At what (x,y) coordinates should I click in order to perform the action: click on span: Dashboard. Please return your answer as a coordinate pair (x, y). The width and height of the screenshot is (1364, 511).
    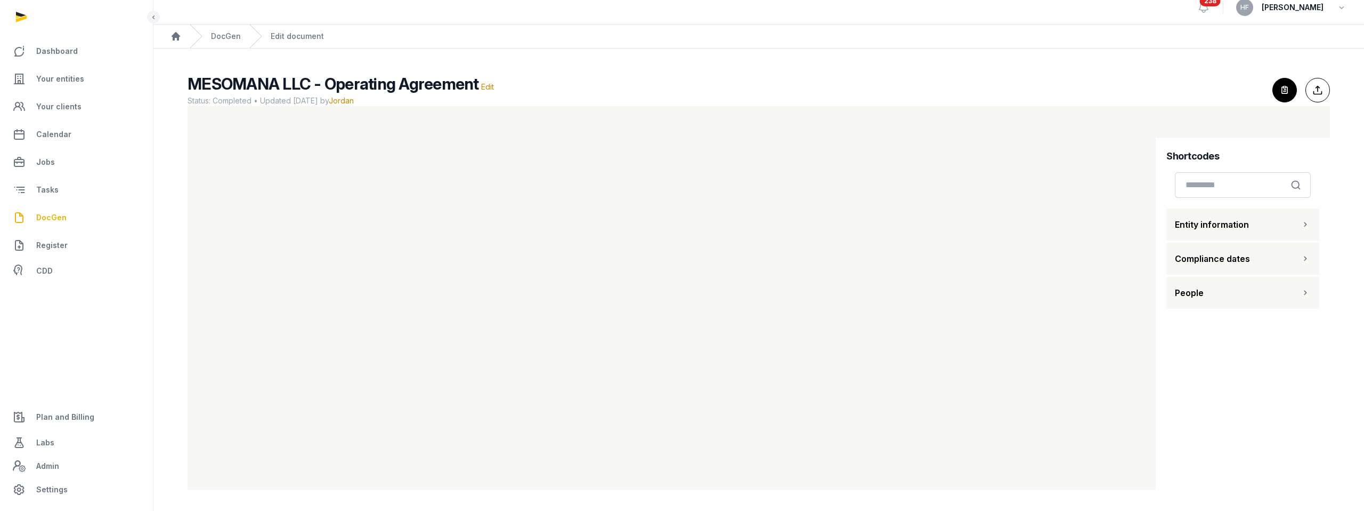
    Looking at the image, I should click on (57, 51).